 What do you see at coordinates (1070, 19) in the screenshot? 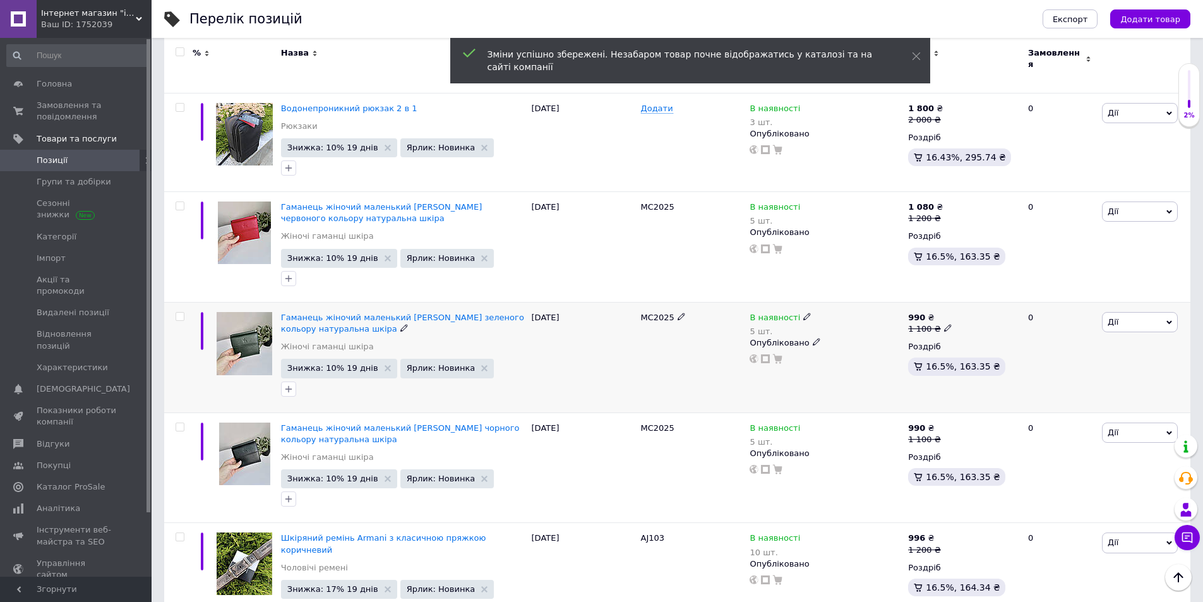
I see `button: Експорт` at bounding box center [1070, 19].